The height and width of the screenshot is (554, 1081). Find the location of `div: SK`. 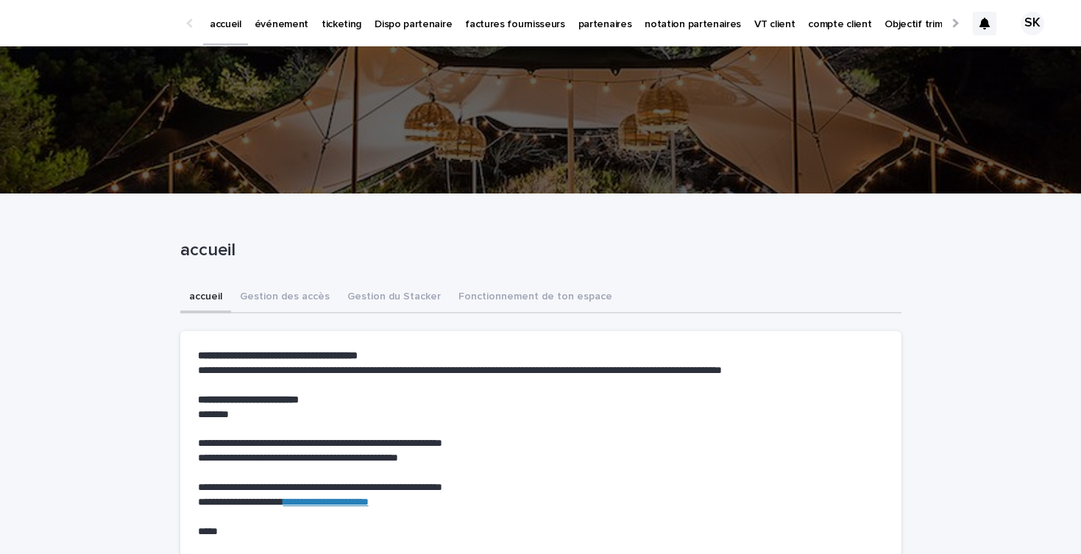

div: SK is located at coordinates (1032, 24).